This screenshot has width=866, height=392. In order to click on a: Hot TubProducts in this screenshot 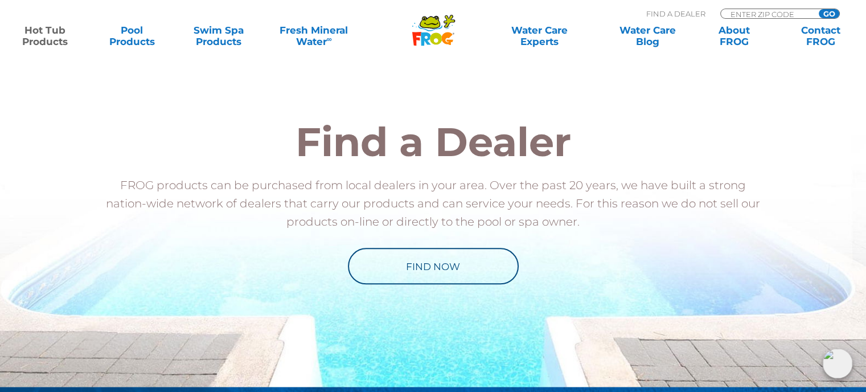, I will do `click(45, 36)`.